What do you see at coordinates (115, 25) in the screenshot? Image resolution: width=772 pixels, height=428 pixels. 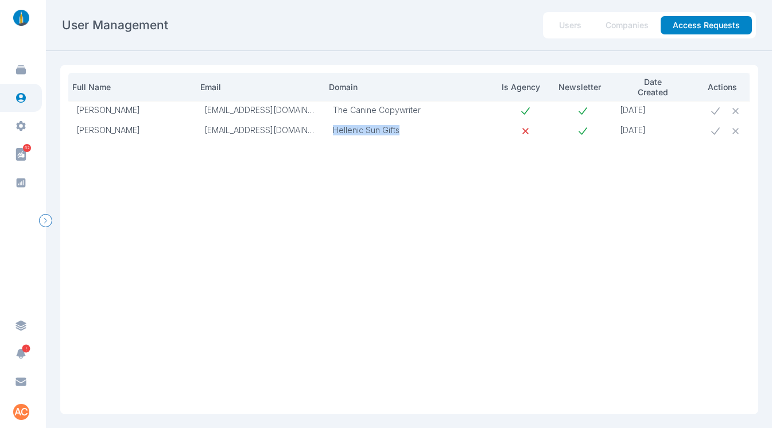 I see `h2: User Management` at bounding box center [115, 25].